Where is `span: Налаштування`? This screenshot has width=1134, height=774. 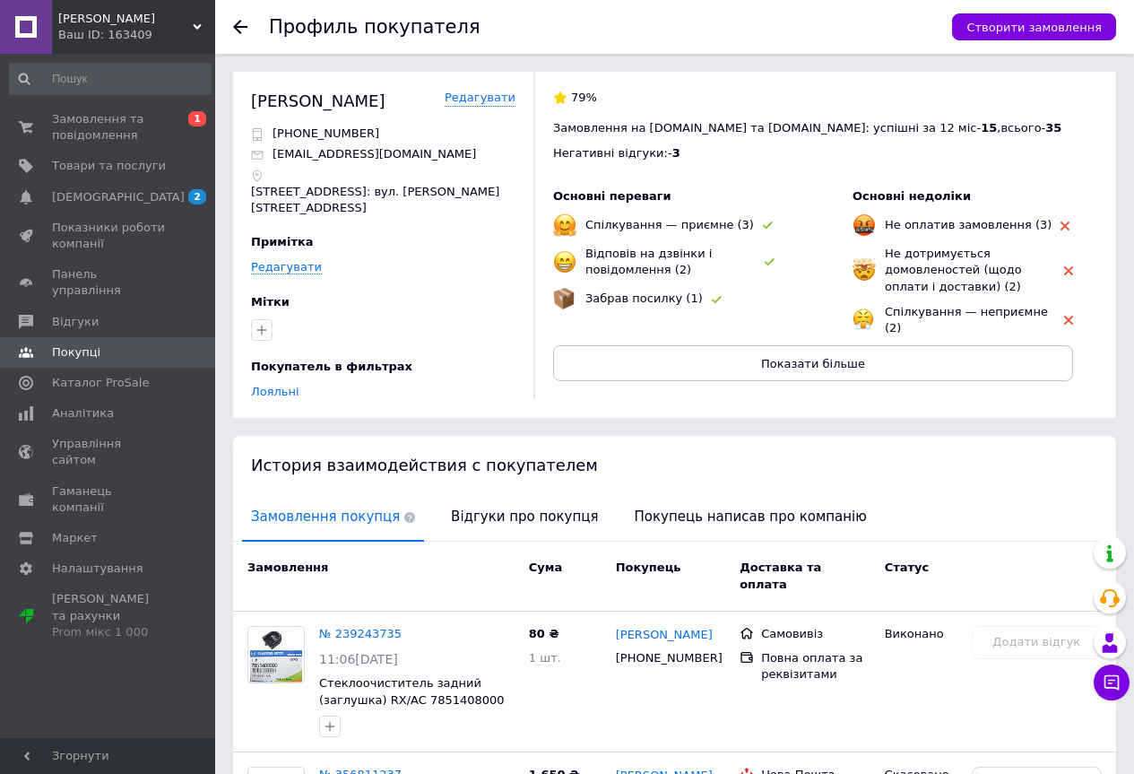 span: Налаштування is located at coordinates (98, 569).